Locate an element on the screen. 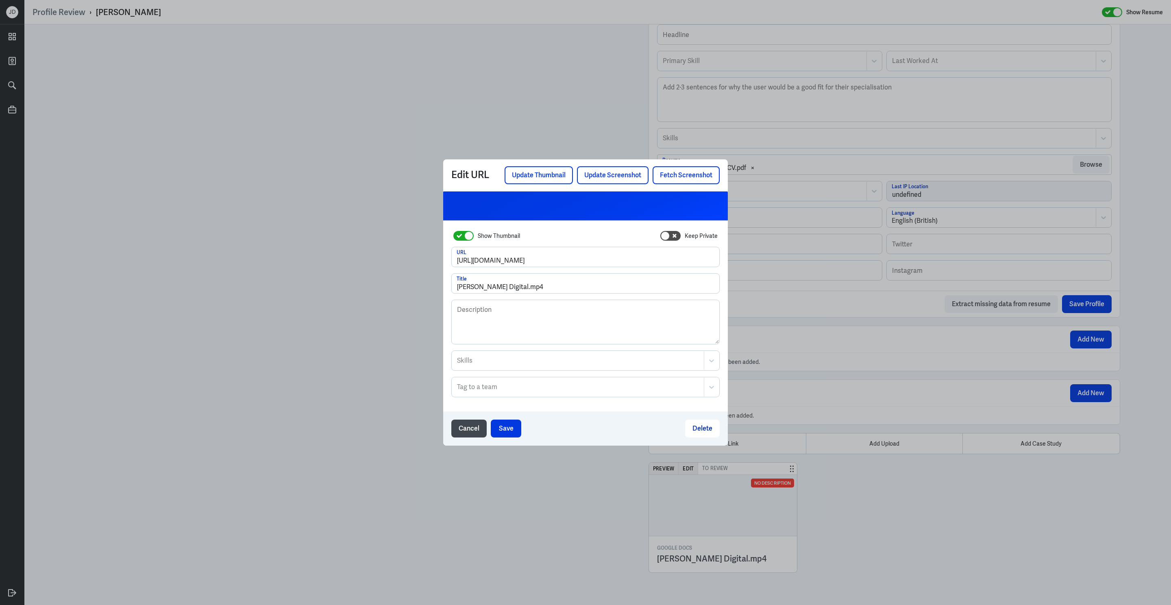  button: Save is located at coordinates (506, 429).